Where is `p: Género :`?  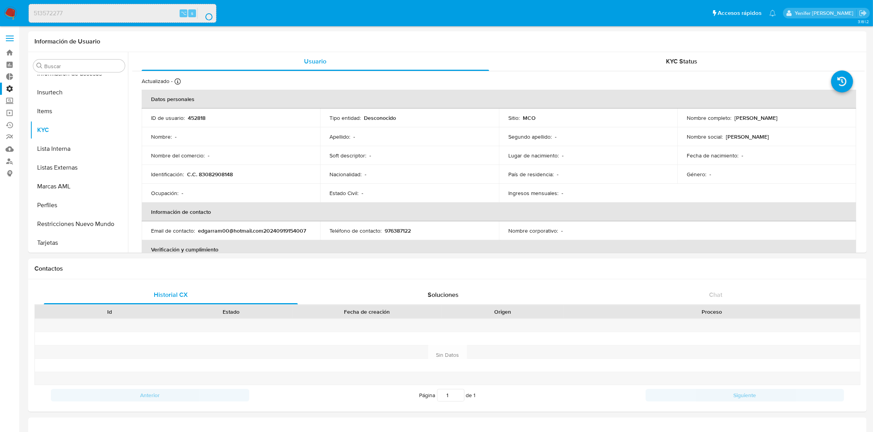 p: Género : is located at coordinates (696, 174).